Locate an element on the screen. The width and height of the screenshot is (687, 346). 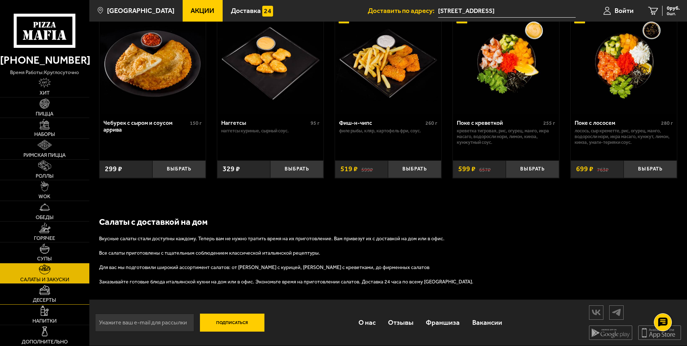
img: Поке с креветкой is located at coordinates (506, 62).